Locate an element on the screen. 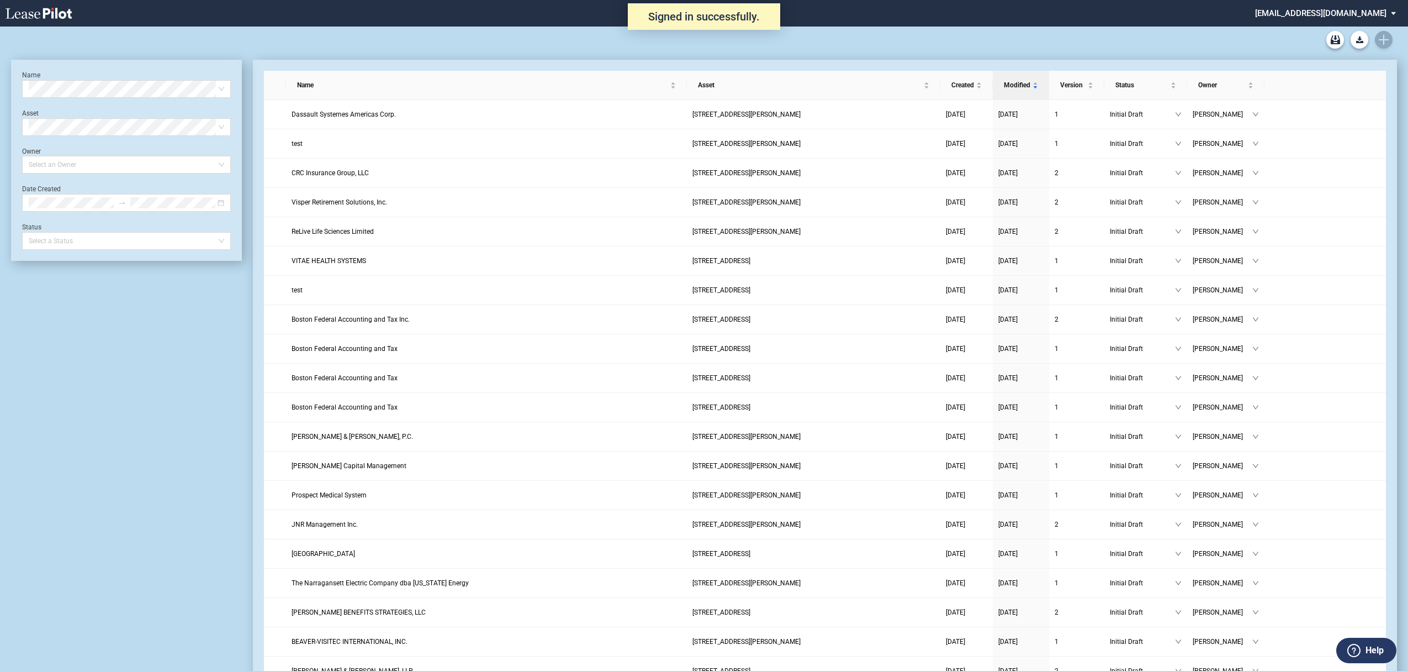 Image resolution: width=1408 pixels, height=671 pixels. a: VITAE HEALTH SYSTEMS is located at coordinates (486, 261).